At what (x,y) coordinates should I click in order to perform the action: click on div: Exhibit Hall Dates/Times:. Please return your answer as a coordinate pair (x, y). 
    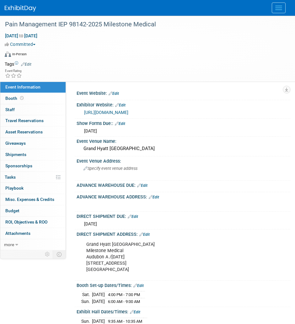
    Looking at the image, I should click on (183, 311).